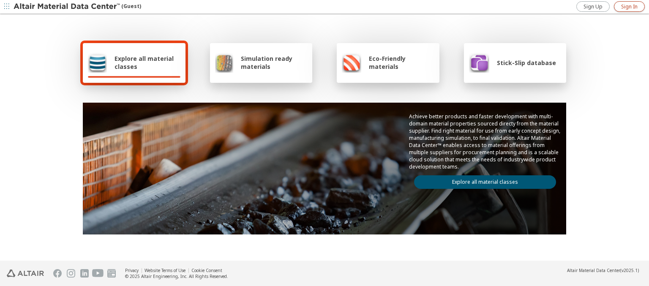 This screenshot has height=286, width=649. I want to click on span: Eco-Friendly materials, so click(401, 63).